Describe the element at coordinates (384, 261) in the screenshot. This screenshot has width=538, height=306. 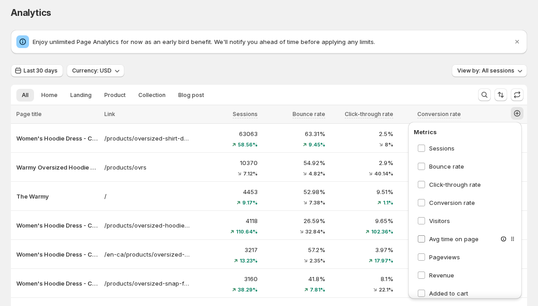
I see `span: 17.97%` at that location.